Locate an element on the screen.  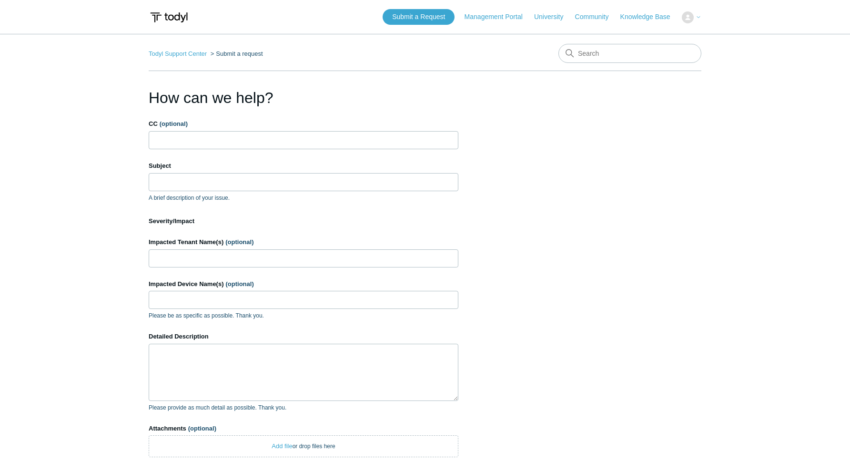
label: Impacted Device Name(s) is located at coordinates (304, 284).